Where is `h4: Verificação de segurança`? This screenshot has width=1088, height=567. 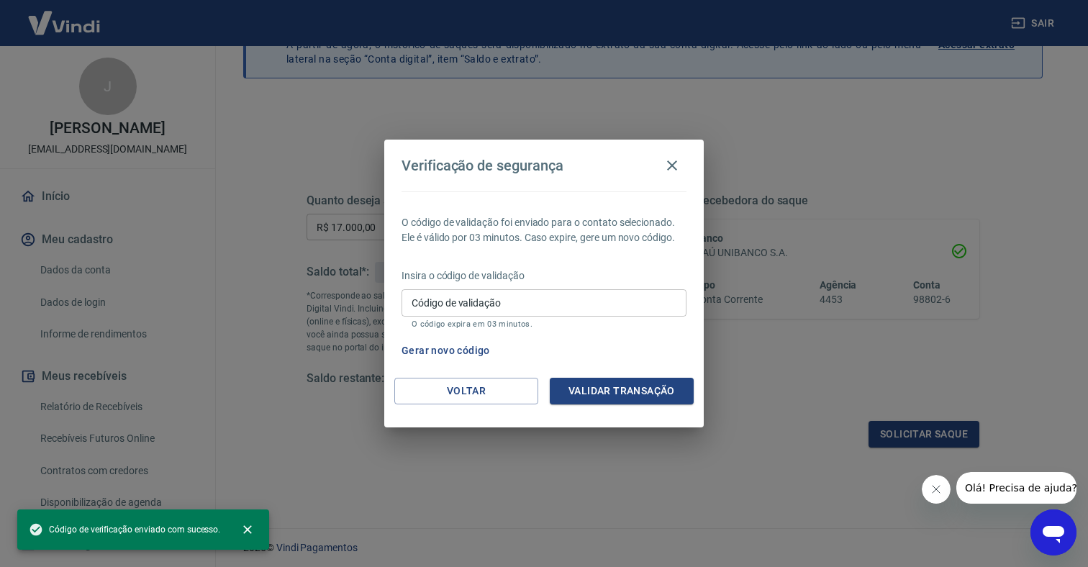
h4: Verificação de segurança is located at coordinates (482, 166).